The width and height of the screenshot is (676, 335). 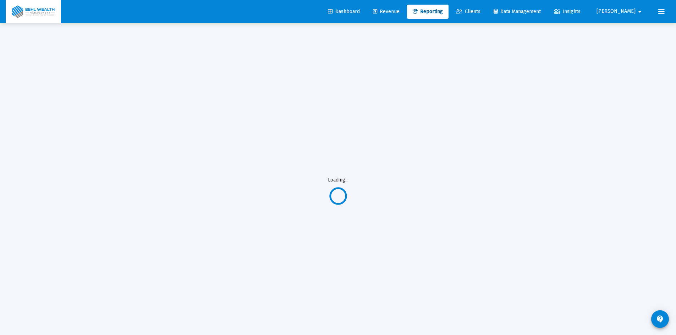 I want to click on a: Revenue, so click(x=386, y=12).